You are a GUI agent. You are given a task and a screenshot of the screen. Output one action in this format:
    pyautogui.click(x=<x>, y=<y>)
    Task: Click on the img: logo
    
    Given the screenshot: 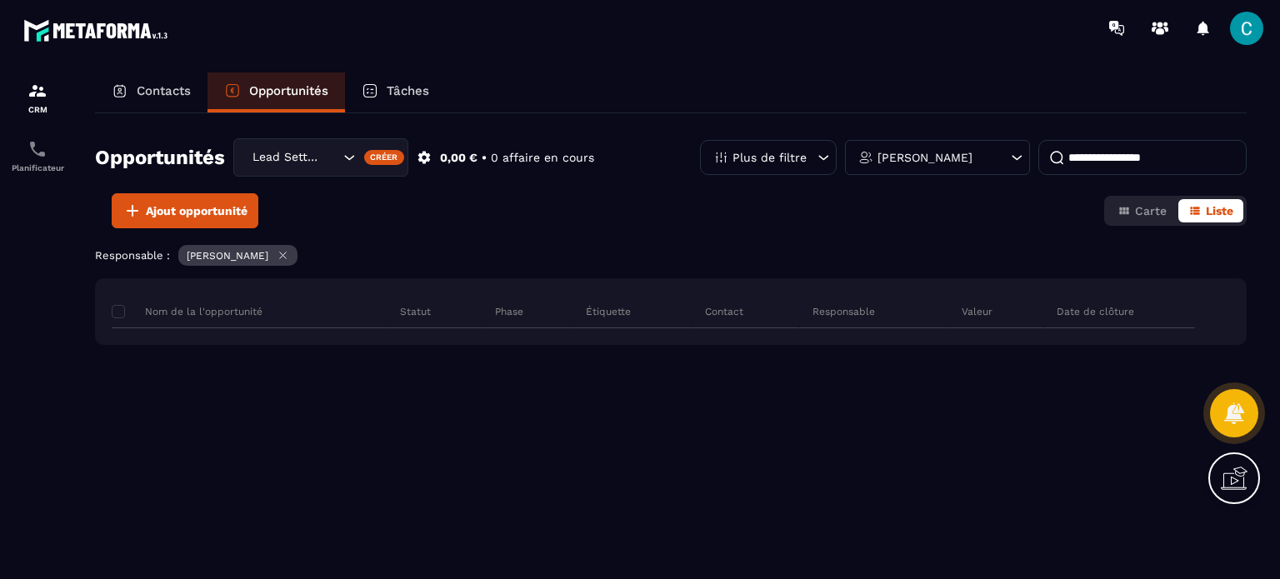 What is the action you would take?
    pyautogui.click(x=98, y=30)
    